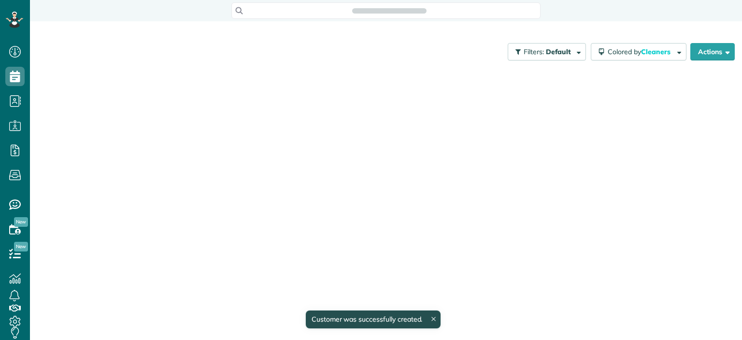 The height and width of the screenshot is (340, 742). Describe the element at coordinates (641, 52) in the screenshot. I see `span: Colored by` at that location.